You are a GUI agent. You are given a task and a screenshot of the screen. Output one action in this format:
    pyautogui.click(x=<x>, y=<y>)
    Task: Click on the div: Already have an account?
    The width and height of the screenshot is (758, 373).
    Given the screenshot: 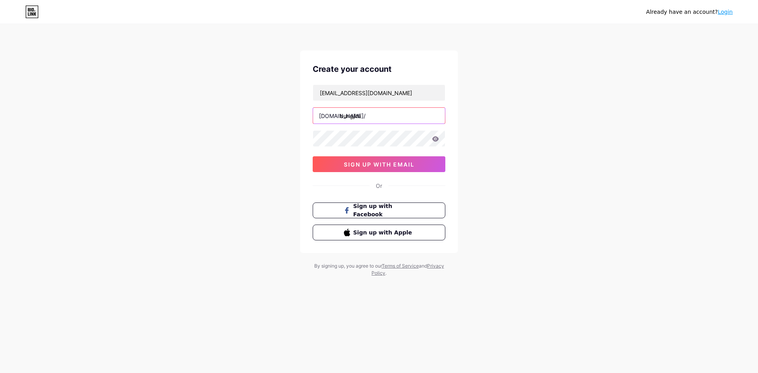 What is the action you would take?
    pyautogui.click(x=689, y=12)
    